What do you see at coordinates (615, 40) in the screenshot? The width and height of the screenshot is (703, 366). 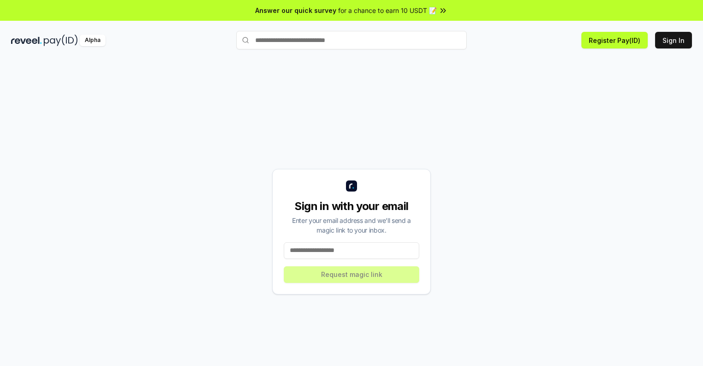 I see `button: Register Pay(ID)` at bounding box center [615, 40].